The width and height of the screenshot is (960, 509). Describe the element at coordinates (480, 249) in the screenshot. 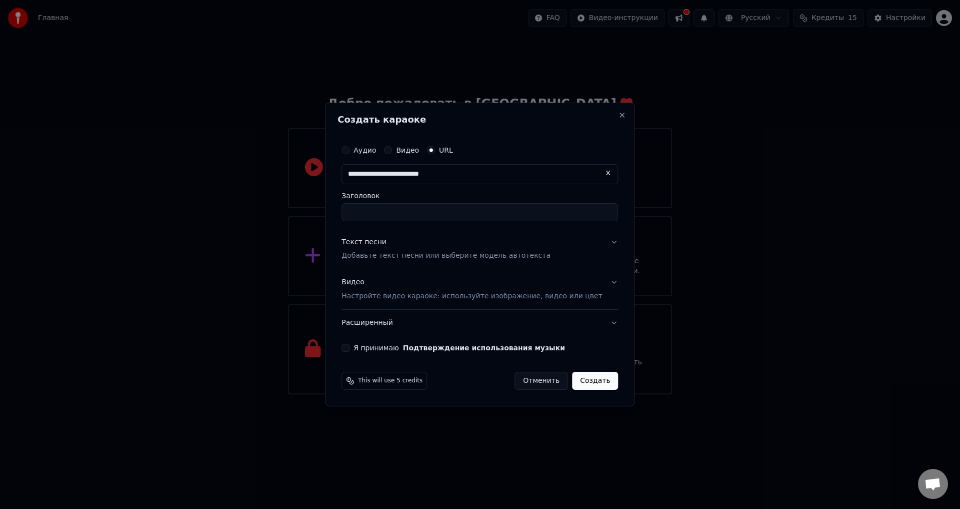

I see `button: Текст песниДобавьте текст песни или выберите модель автотекста` at that location.